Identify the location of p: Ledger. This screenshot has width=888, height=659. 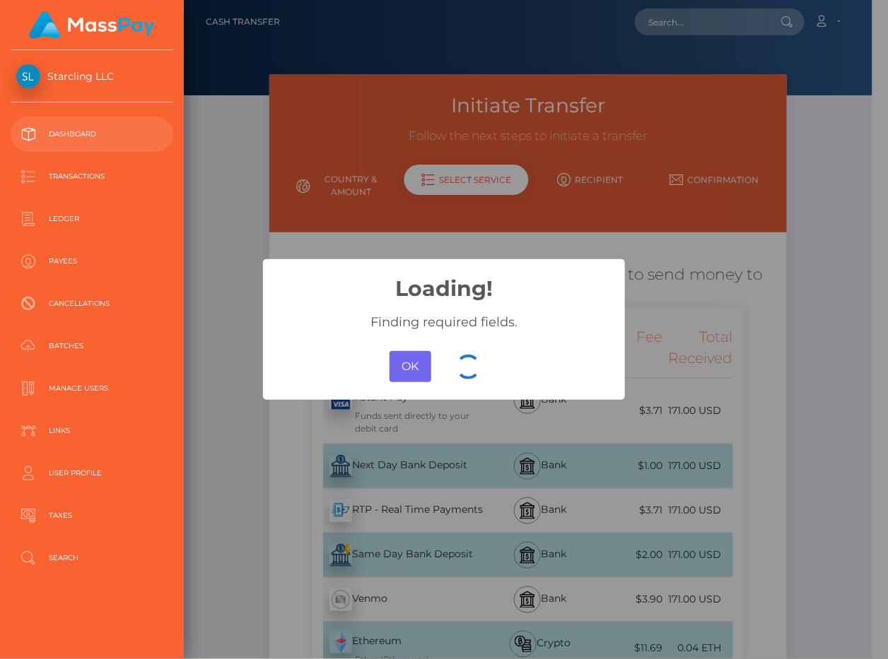
(92, 219).